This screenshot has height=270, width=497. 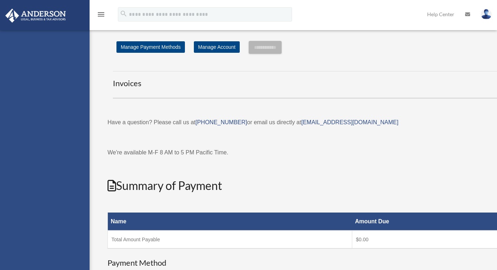 What do you see at coordinates (230, 239) in the screenshot?
I see `td: Total Amount Payable` at bounding box center [230, 239].